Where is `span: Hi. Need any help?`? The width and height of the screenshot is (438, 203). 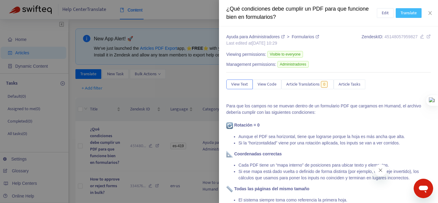
span: Hi. Need any help? is located at coordinates (24, 7).